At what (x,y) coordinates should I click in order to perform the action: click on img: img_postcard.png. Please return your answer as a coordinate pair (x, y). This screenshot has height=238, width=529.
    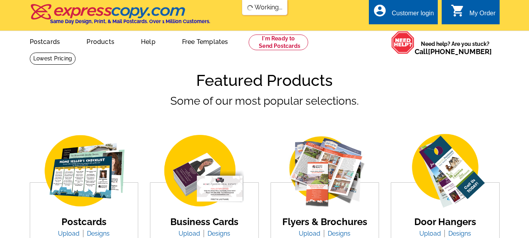
    Looking at the image, I should click on (84, 171).